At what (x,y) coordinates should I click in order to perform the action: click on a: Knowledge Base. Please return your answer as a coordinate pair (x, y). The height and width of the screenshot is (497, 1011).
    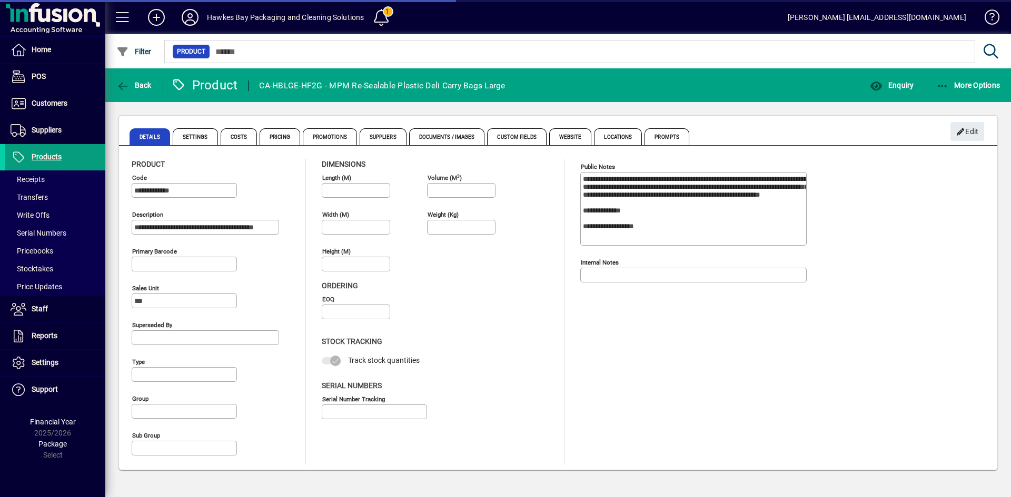
    Looking at the image, I should click on (987, 19).